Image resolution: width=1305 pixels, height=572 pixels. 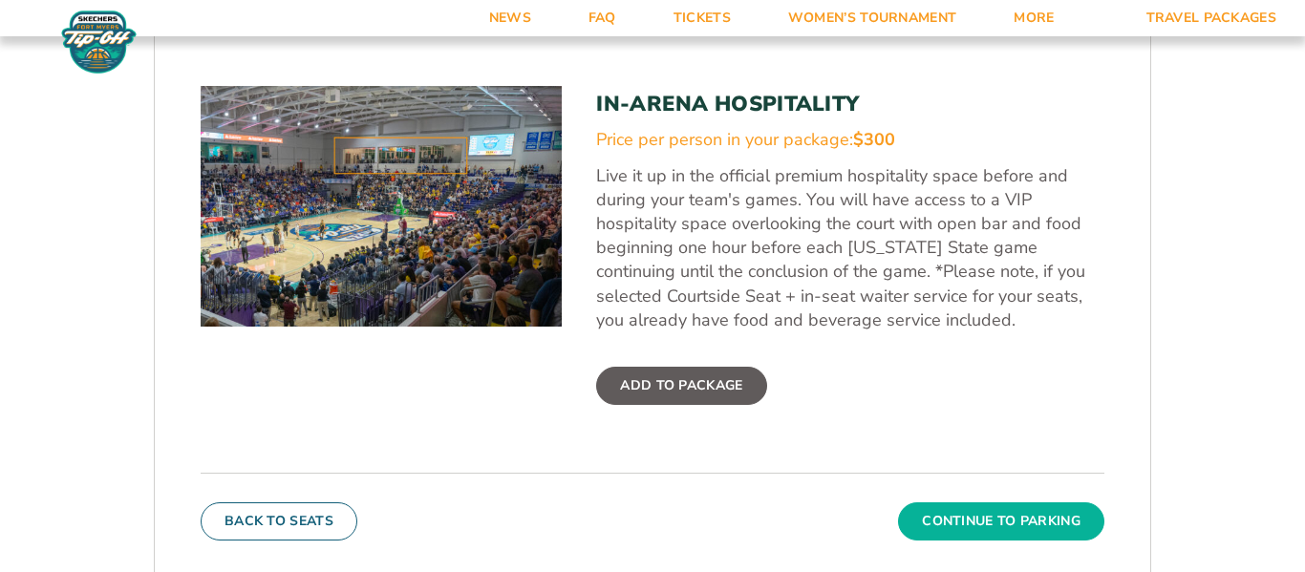 I want to click on label: Add To Package, so click(x=681, y=386).